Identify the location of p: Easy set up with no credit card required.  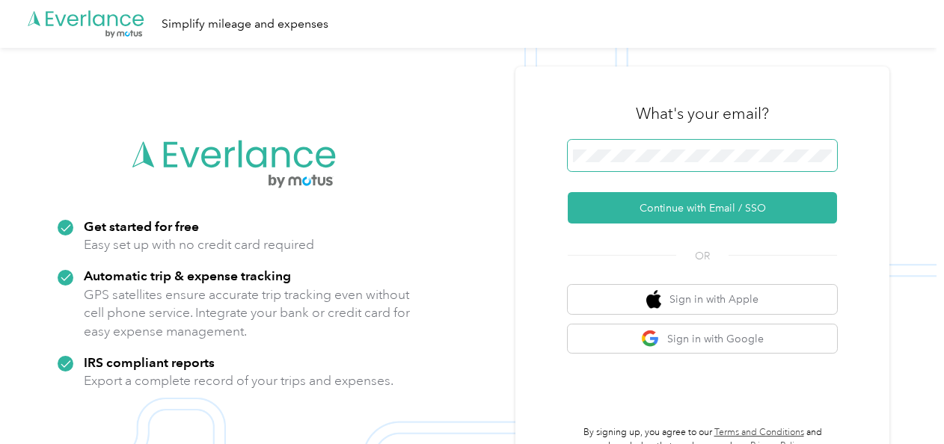
(199, 244).